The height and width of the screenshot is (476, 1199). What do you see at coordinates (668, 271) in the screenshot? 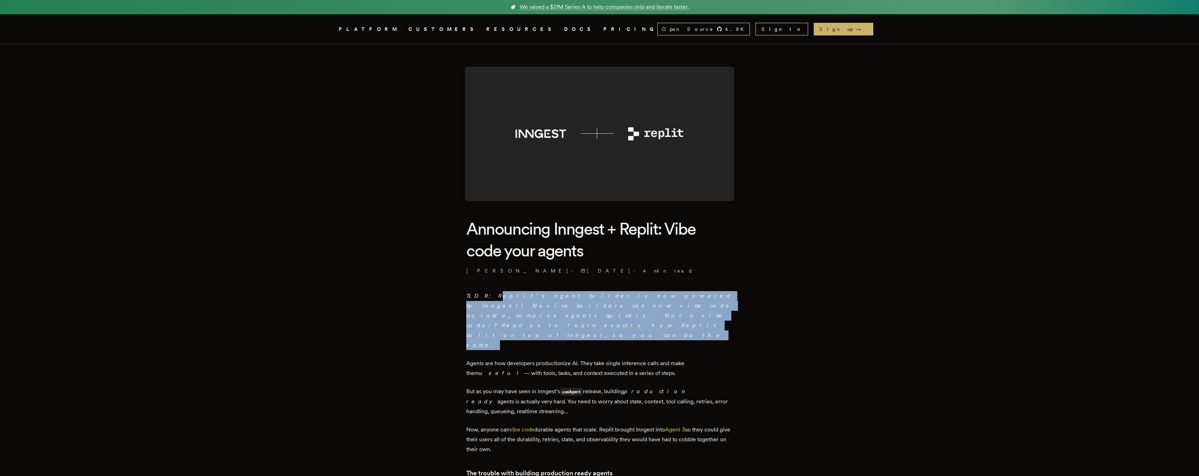
I see `span: 4 min read` at bounding box center [668, 271].